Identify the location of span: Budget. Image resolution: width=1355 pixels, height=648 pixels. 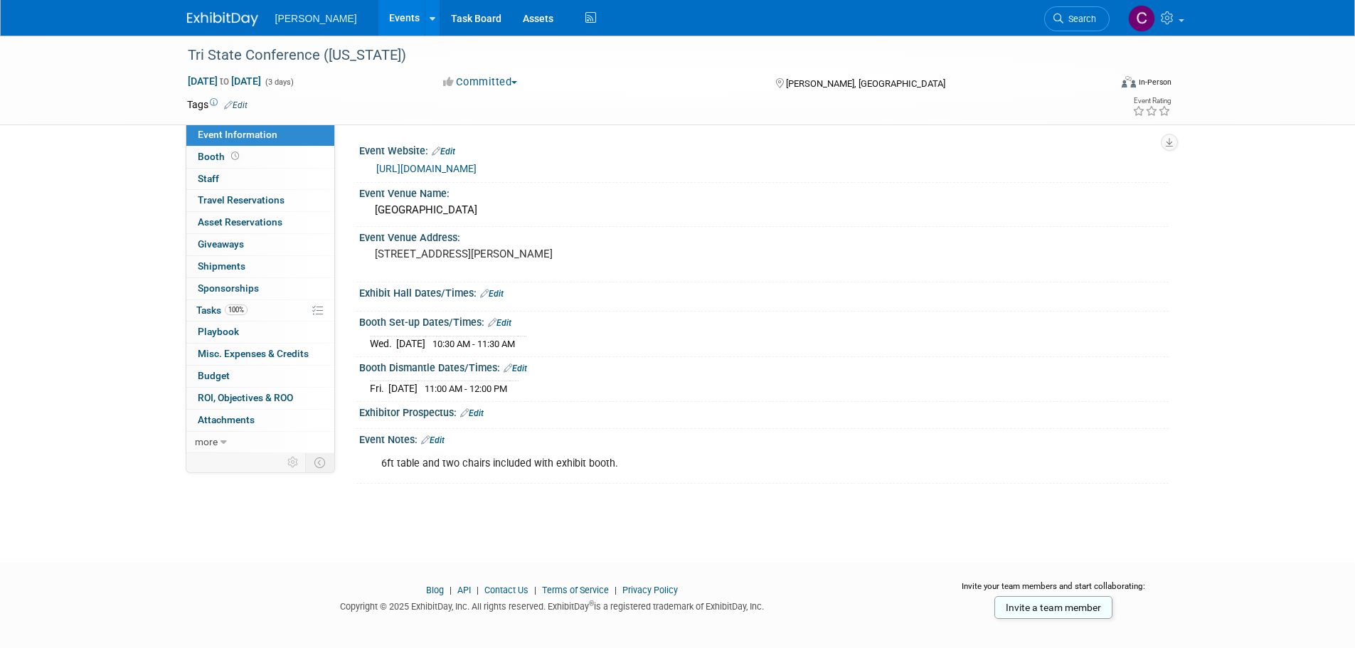
(213, 375).